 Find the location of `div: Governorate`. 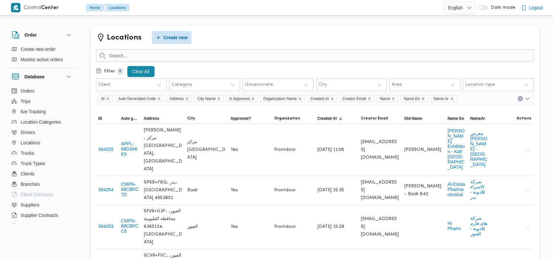

div: Governorate is located at coordinates (259, 85).